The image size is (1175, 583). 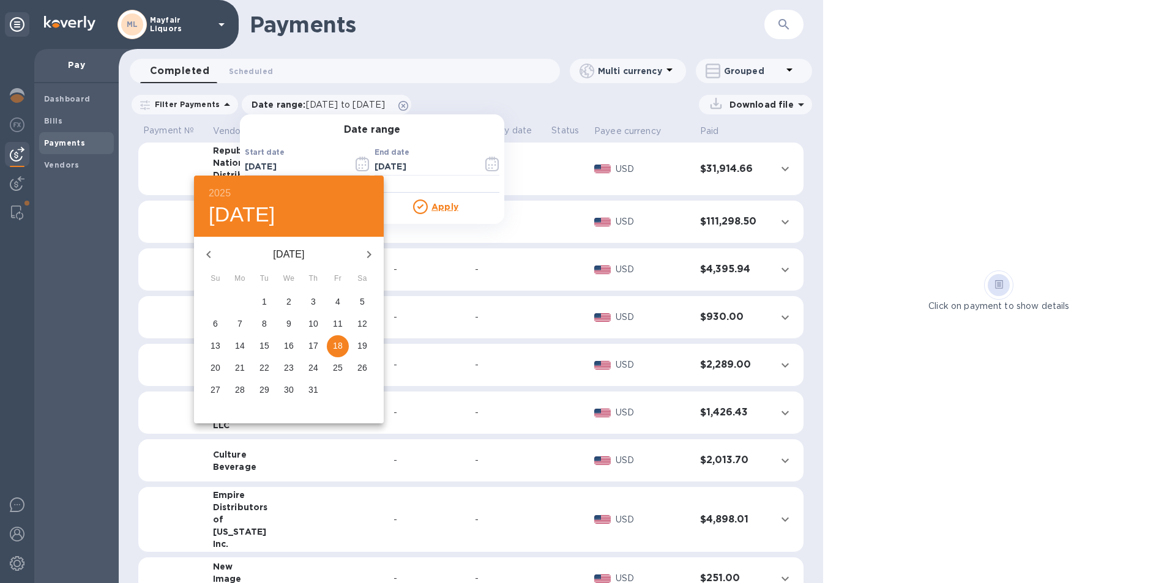 What do you see at coordinates (240, 324) in the screenshot?
I see `button: 7` at bounding box center [240, 324].